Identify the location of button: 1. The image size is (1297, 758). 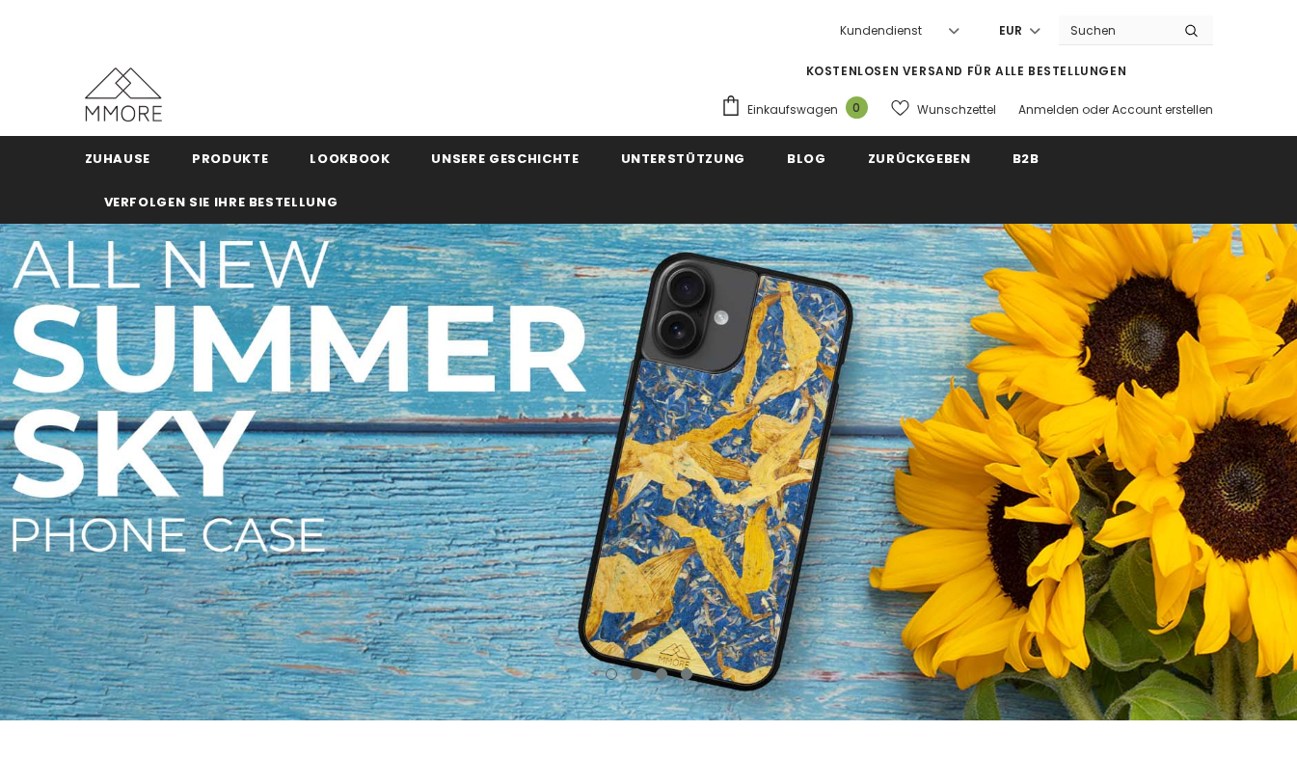
(612, 674).